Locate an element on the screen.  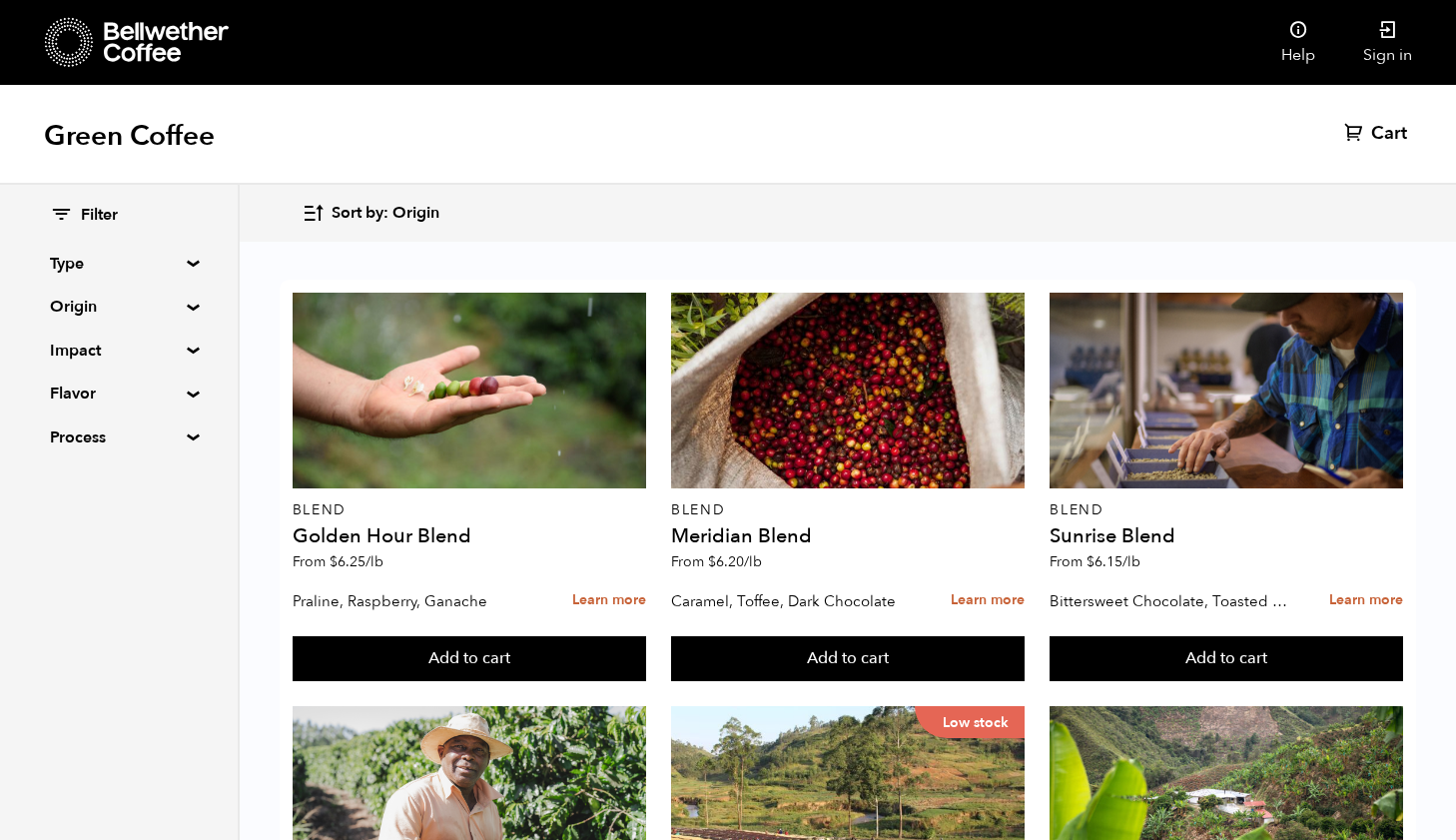
bdi: 6.20 is located at coordinates (735, 561).